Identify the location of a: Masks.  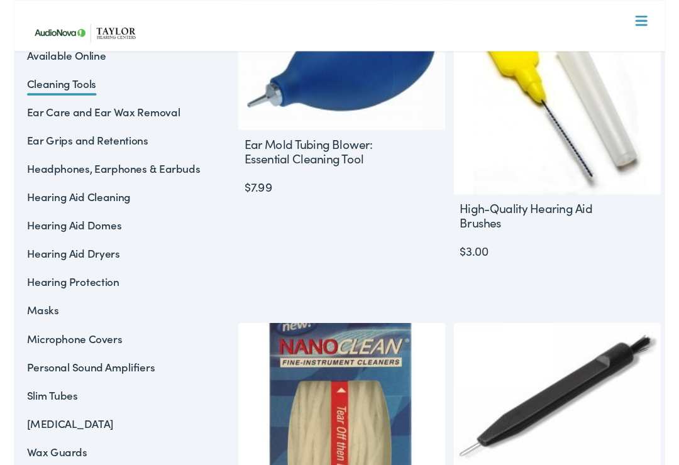
(30, 323).